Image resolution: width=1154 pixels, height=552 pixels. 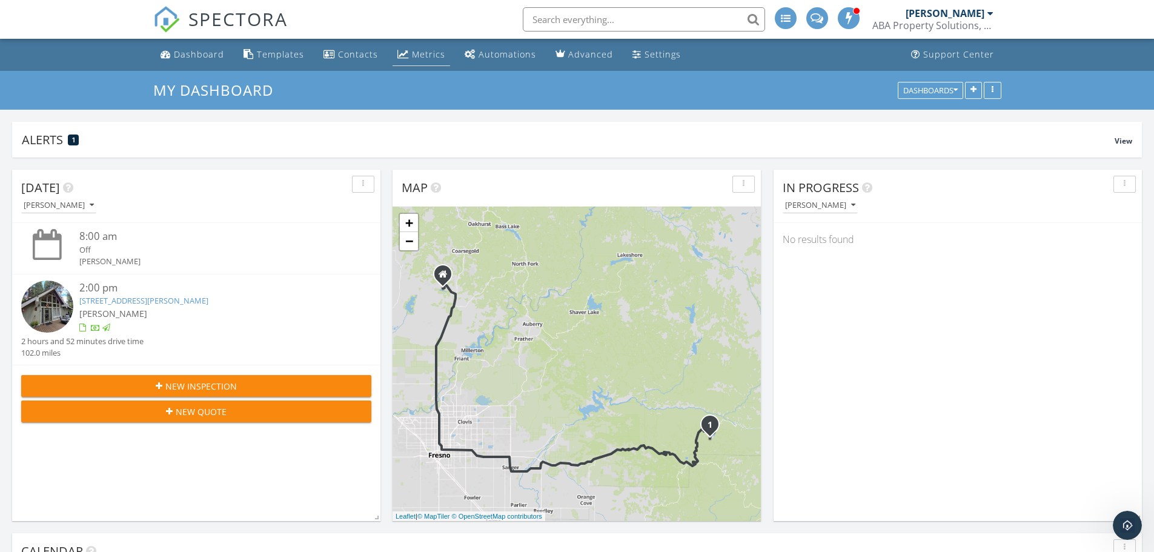 I want to click on div: Dashboard, so click(x=199, y=54).